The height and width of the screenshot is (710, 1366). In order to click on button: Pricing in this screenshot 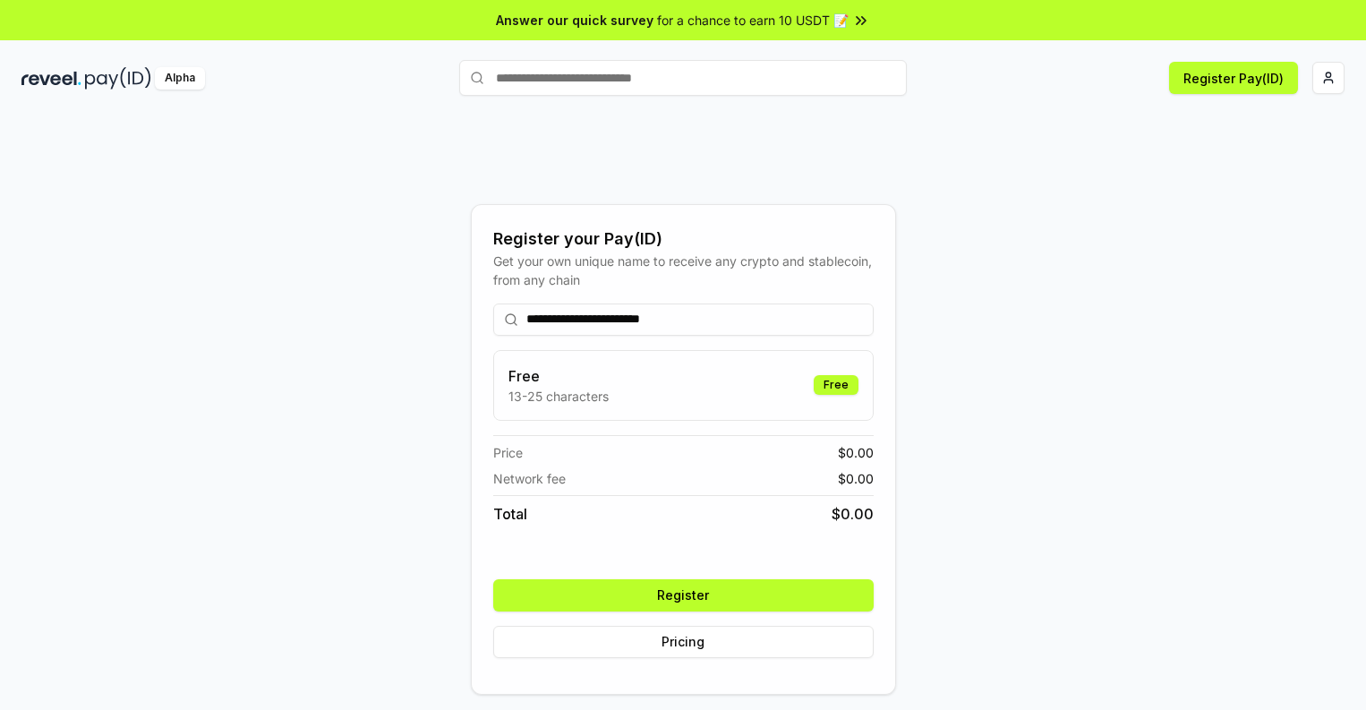, I will do `click(683, 642)`.